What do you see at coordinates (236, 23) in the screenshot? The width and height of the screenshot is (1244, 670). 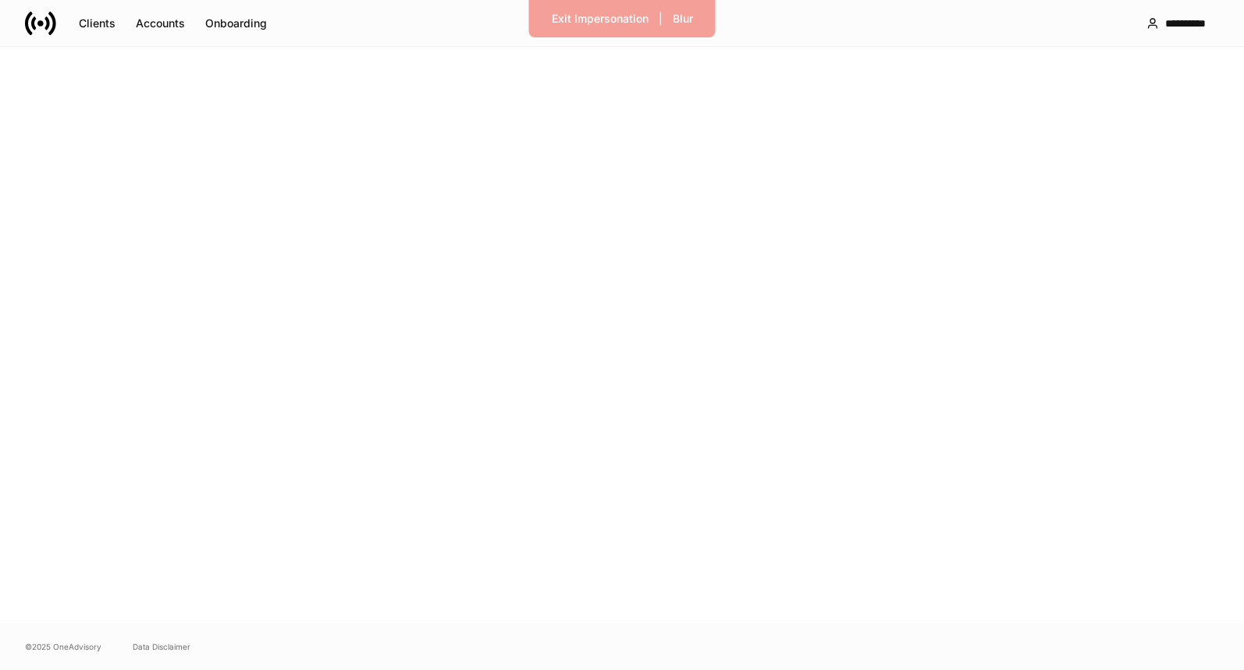 I see `div: Onboarding` at bounding box center [236, 23].